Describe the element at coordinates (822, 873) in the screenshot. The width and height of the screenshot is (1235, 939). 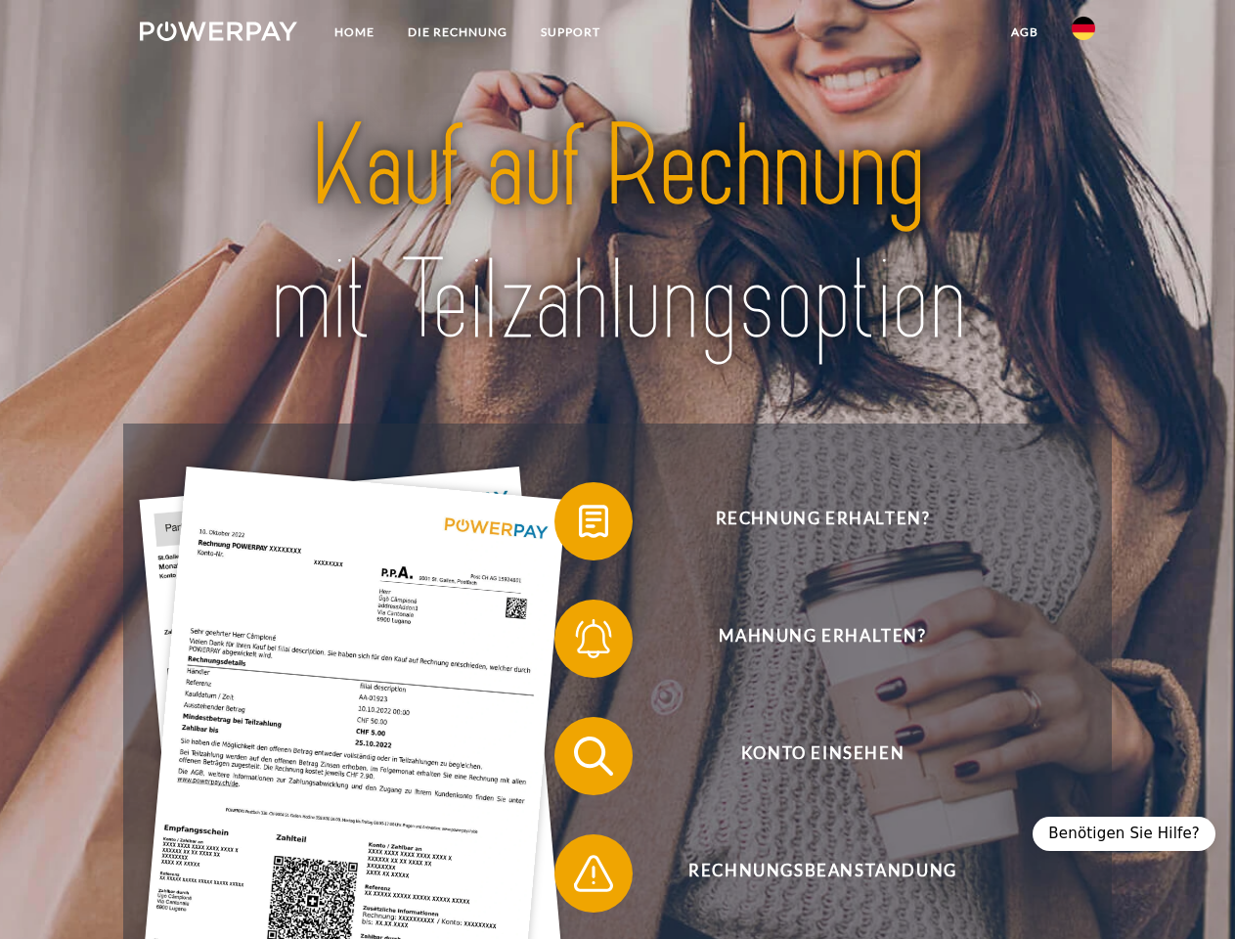
I see `span: Rechnungsbeanstandung` at that location.